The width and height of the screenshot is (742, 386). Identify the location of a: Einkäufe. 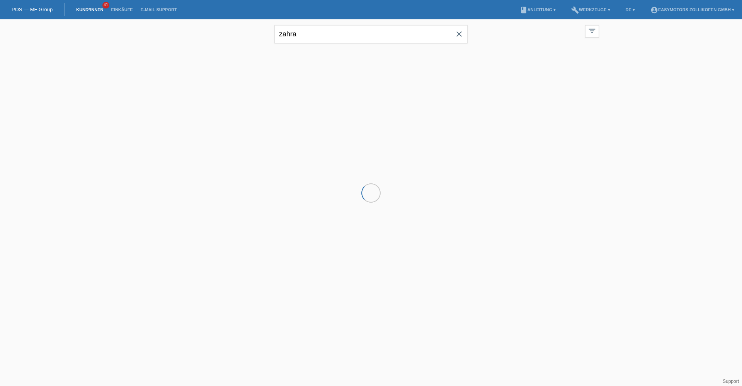
(122, 10).